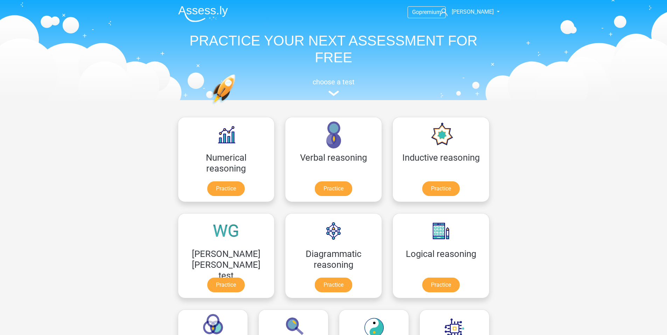  Describe the element at coordinates (334, 93) in the screenshot. I see `img: assessment` at that location.